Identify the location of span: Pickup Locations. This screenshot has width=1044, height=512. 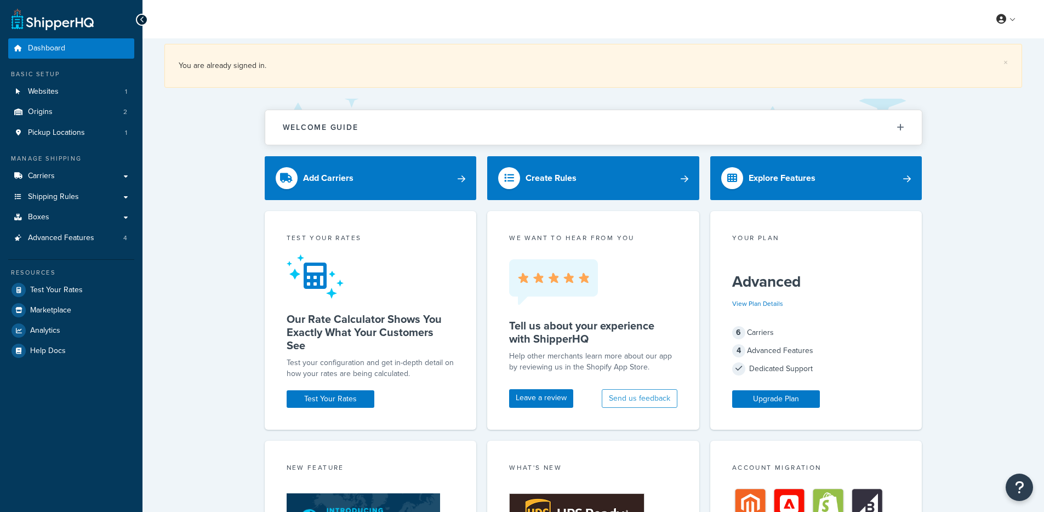
(56, 133).